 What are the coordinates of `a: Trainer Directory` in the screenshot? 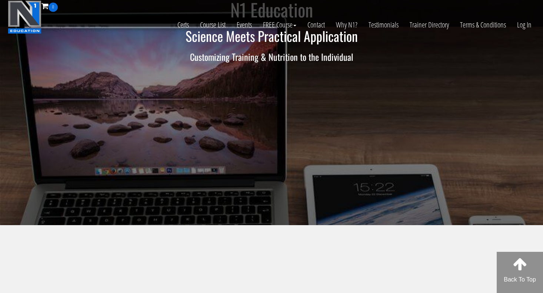 It's located at (429, 25).